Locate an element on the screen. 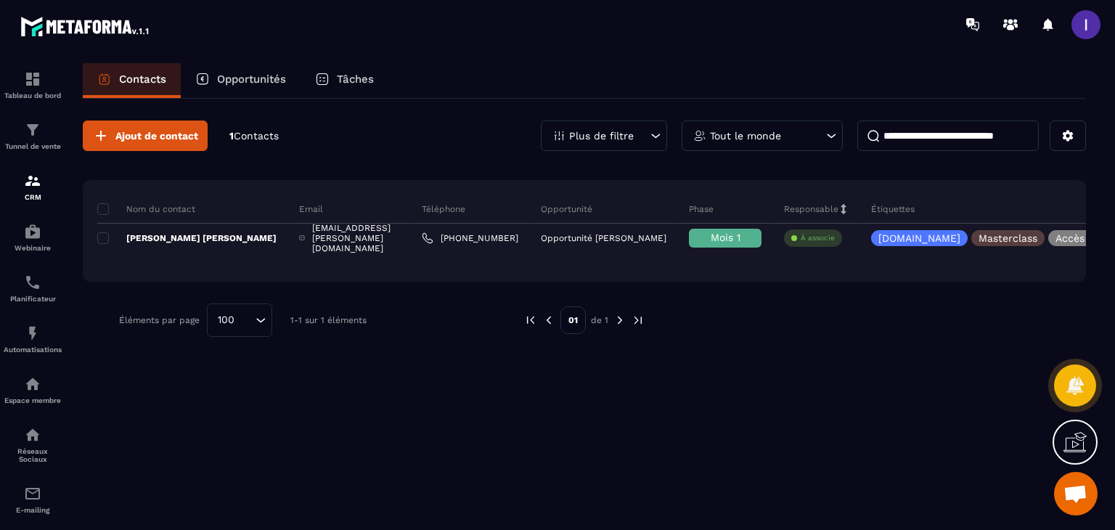  img: email is located at coordinates (33, 494).